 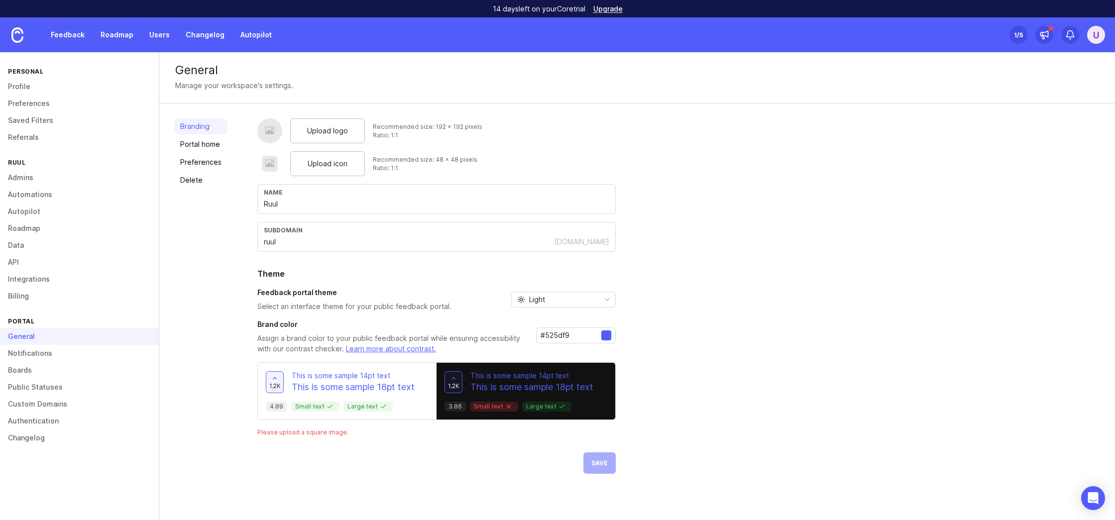 What do you see at coordinates (17, 35) in the screenshot?
I see `img: Canny Home` at bounding box center [17, 35].